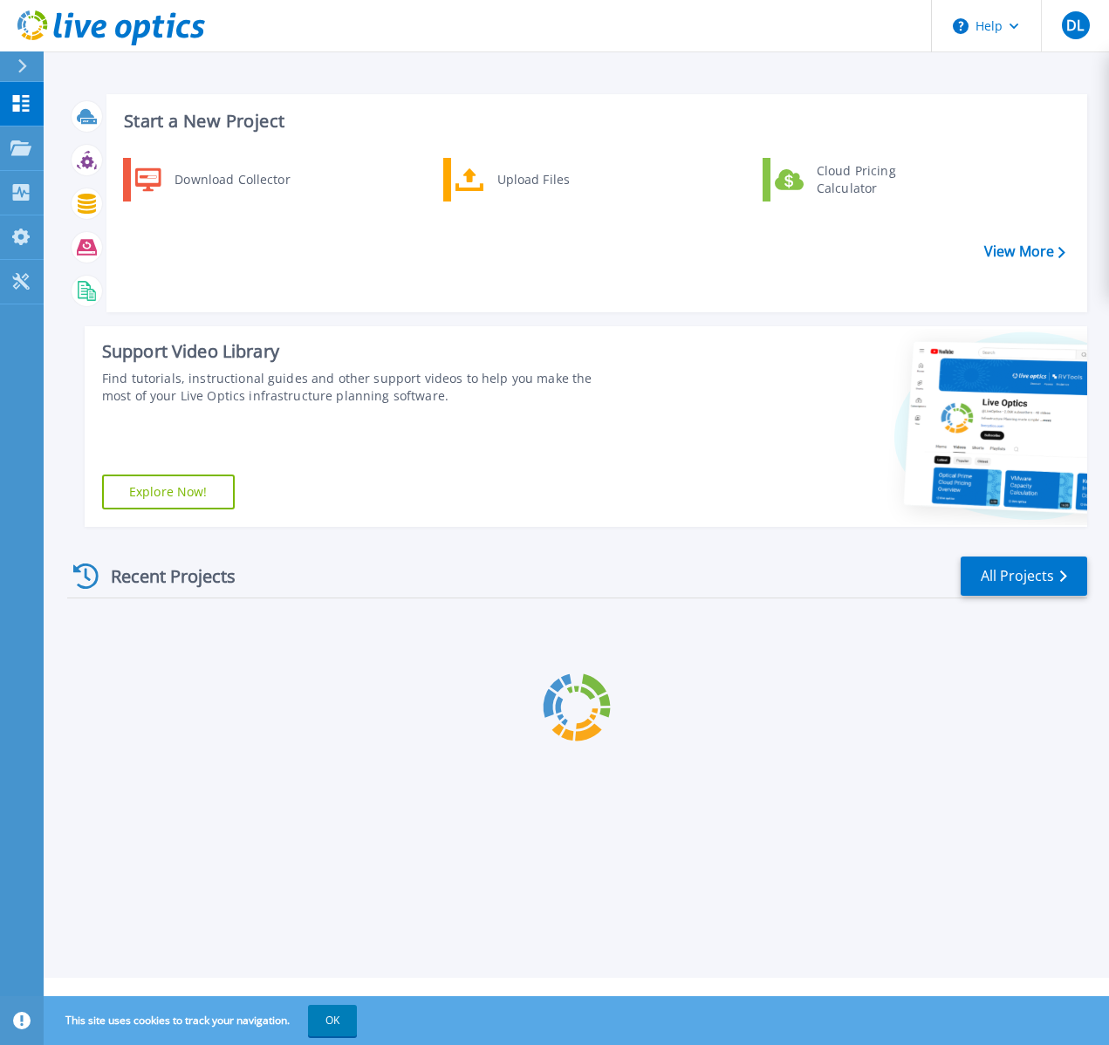 The width and height of the screenshot is (1109, 1045). I want to click on span: This site uses cookies to track your navigation., so click(202, 1021).